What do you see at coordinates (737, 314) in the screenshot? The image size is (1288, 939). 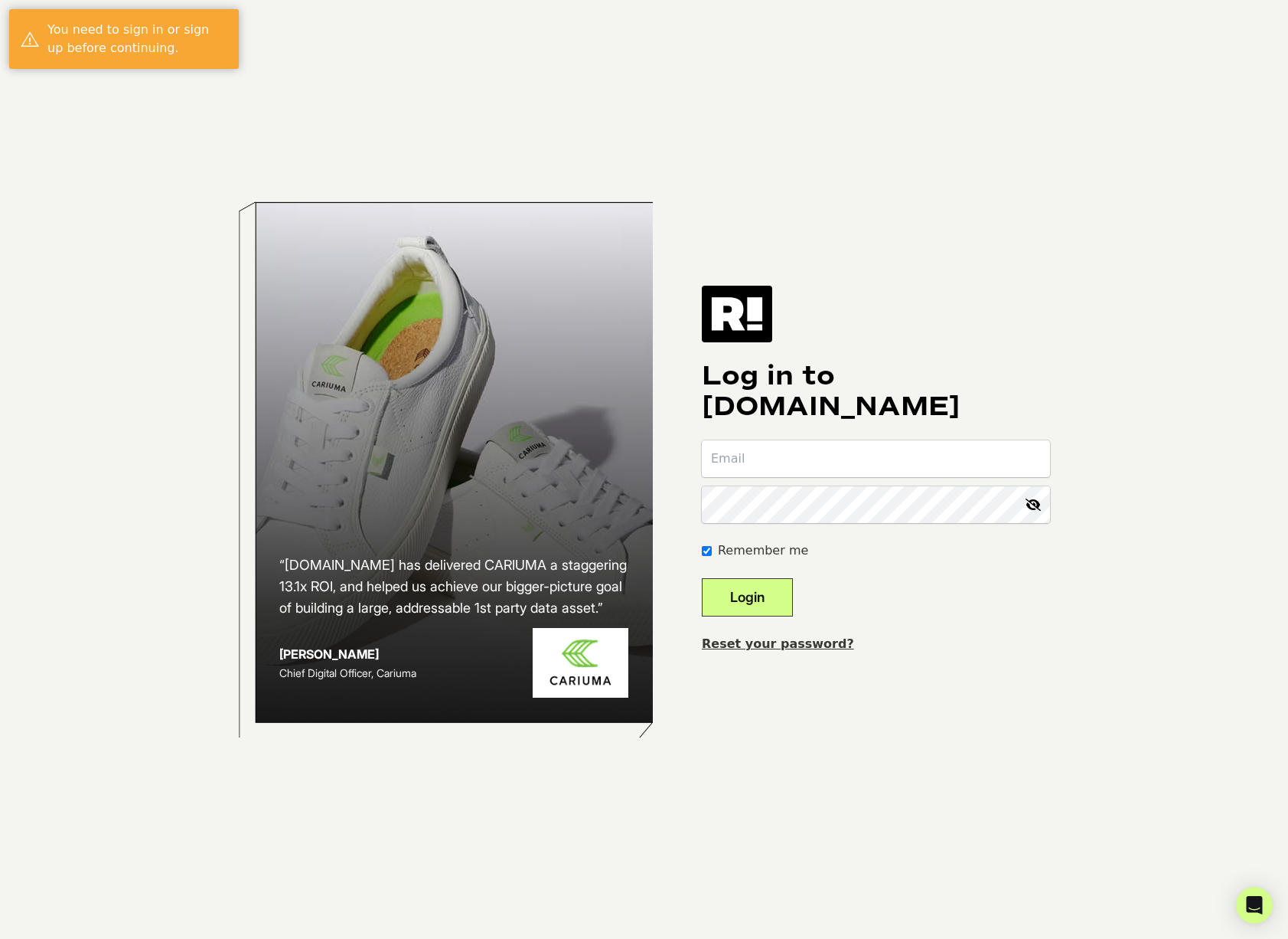 I see `img: Retention.com` at bounding box center [737, 314].